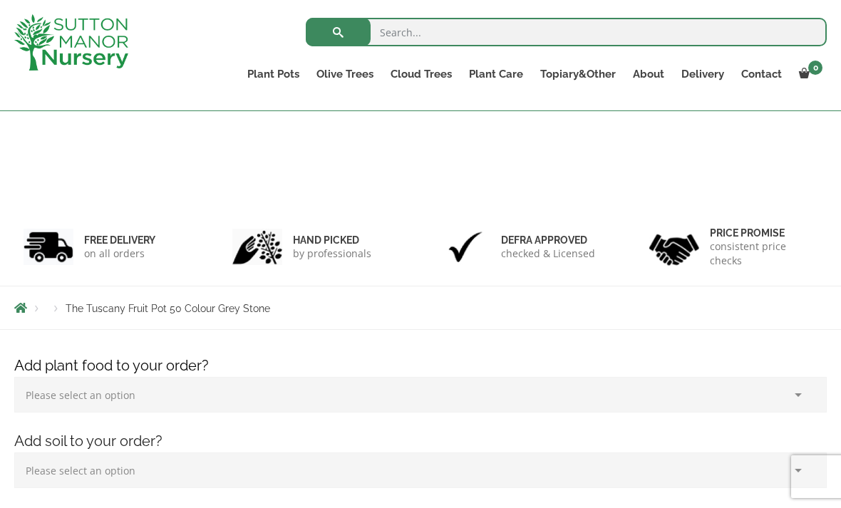  Describe the element at coordinates (466, 247) in the screenshot. I see `img: 3.jpg` at that location.